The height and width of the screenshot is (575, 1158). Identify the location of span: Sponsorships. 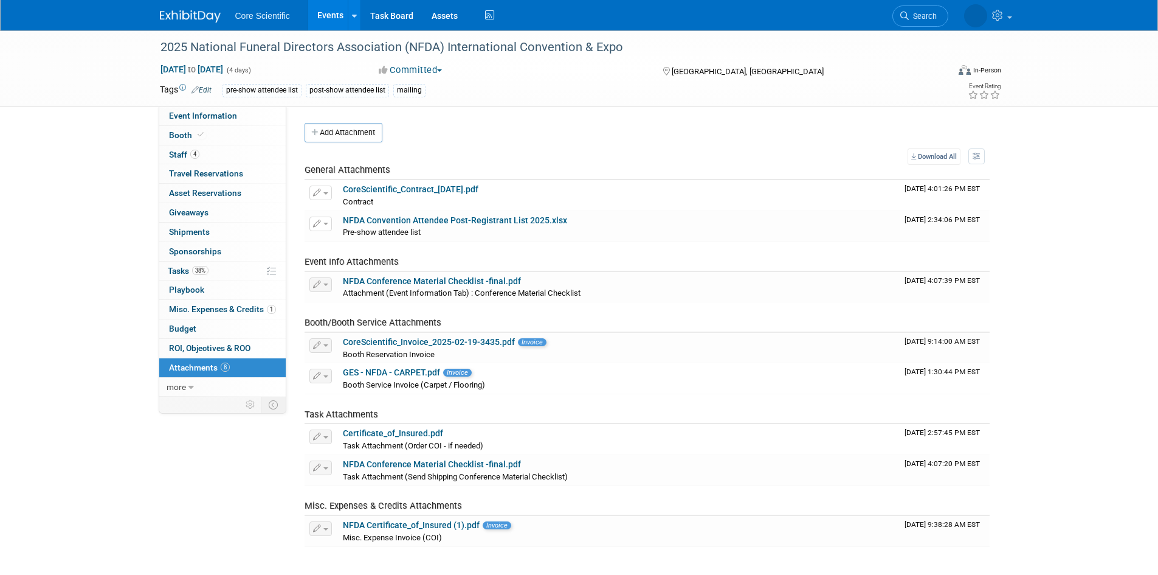
(195, 251).